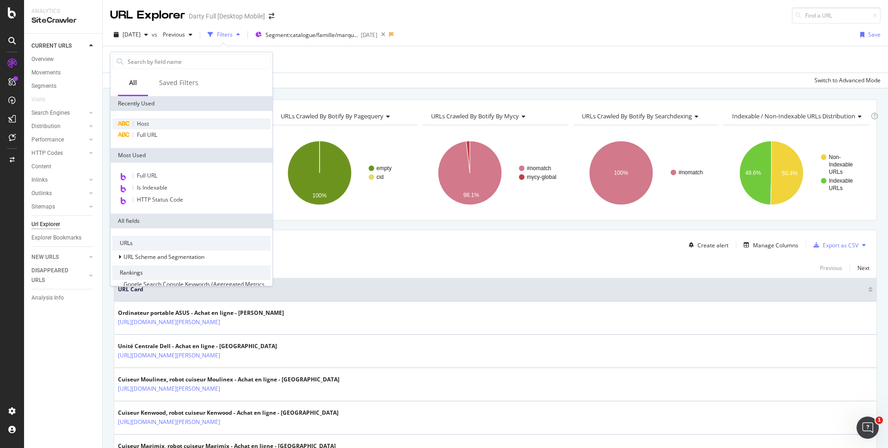 The image size is (888, 448). Describe the element at coordinates (769, 245) in the screenshot. I see `button: Manage Columns` at that location.